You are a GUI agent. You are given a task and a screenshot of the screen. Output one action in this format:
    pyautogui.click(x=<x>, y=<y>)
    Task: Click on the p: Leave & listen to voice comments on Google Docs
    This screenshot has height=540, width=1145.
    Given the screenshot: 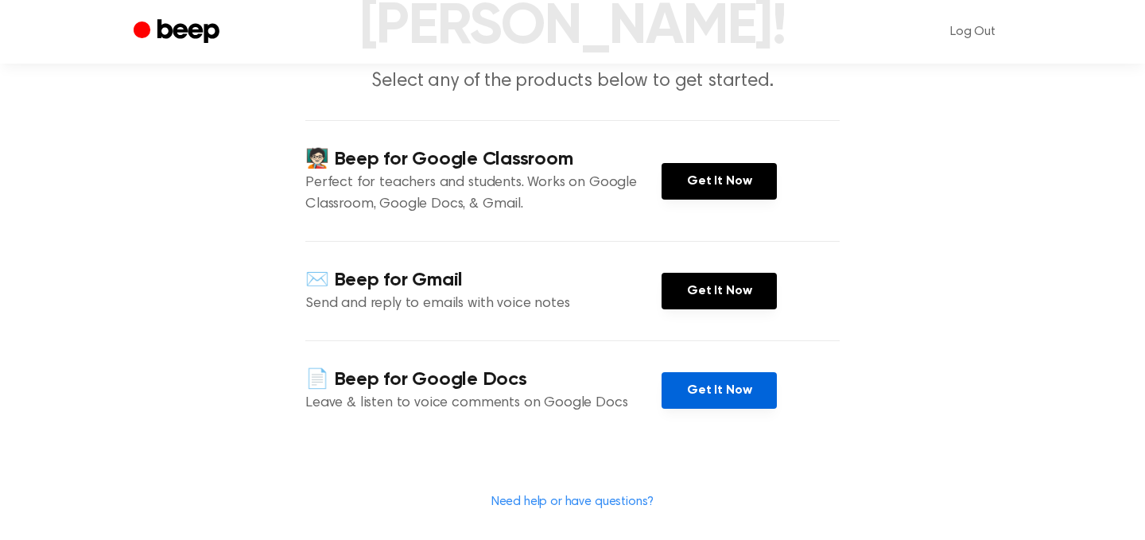 What is the action you would take?
    pyautogui.click(x=484, y=403)
    